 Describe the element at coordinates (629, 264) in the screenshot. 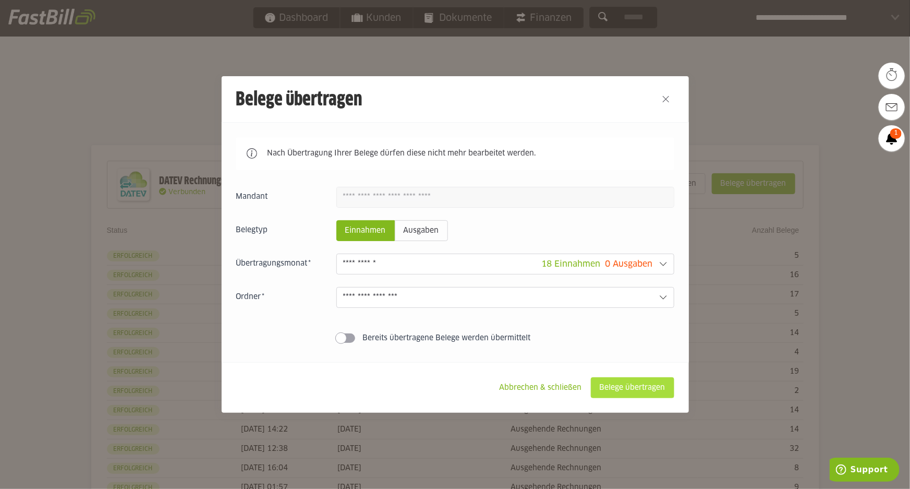

I see `span: 0 Ausgaben` at that location.